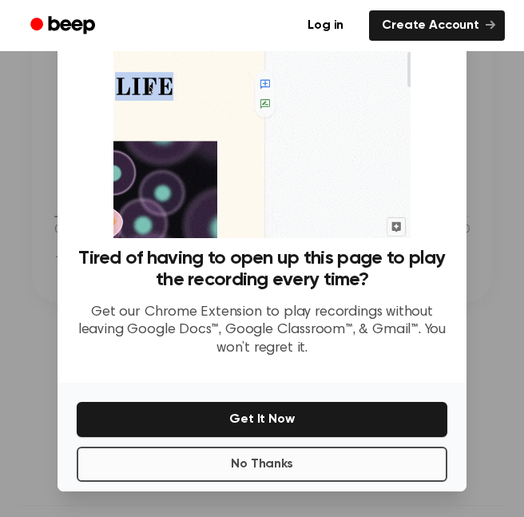  Describe the element at coordinates (325, 26) in the screenshot. I see `a: Log in` at that location.